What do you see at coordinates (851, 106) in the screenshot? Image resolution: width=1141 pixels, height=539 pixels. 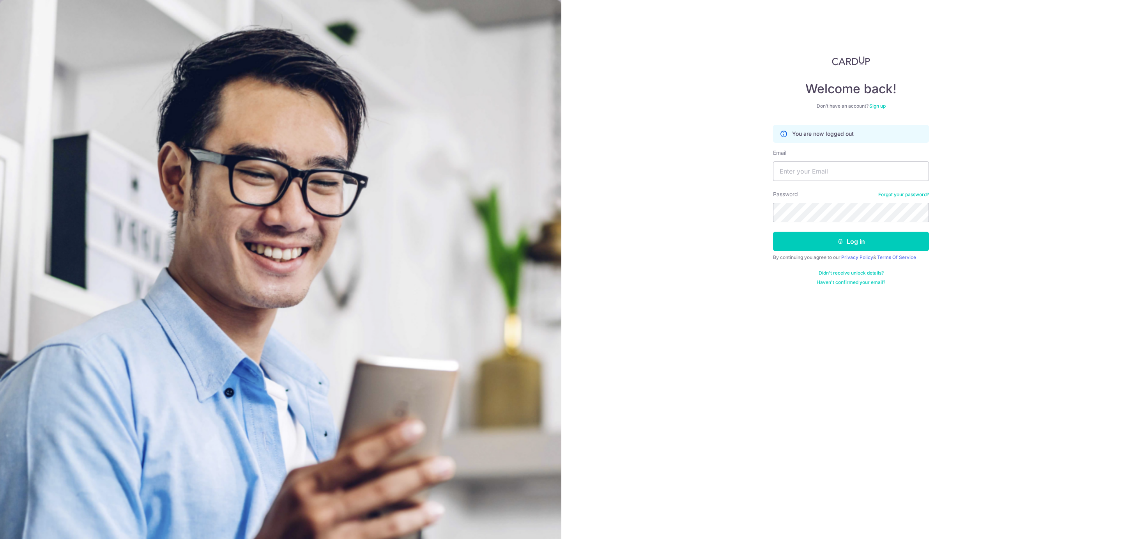 I see `div: Don’t have an account?` at bounding box center [851, 106].